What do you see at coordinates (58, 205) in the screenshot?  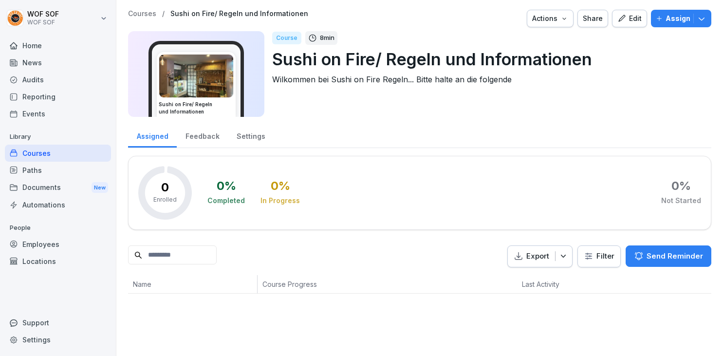 I see `a: Automations` at bounding box center [58, 205].